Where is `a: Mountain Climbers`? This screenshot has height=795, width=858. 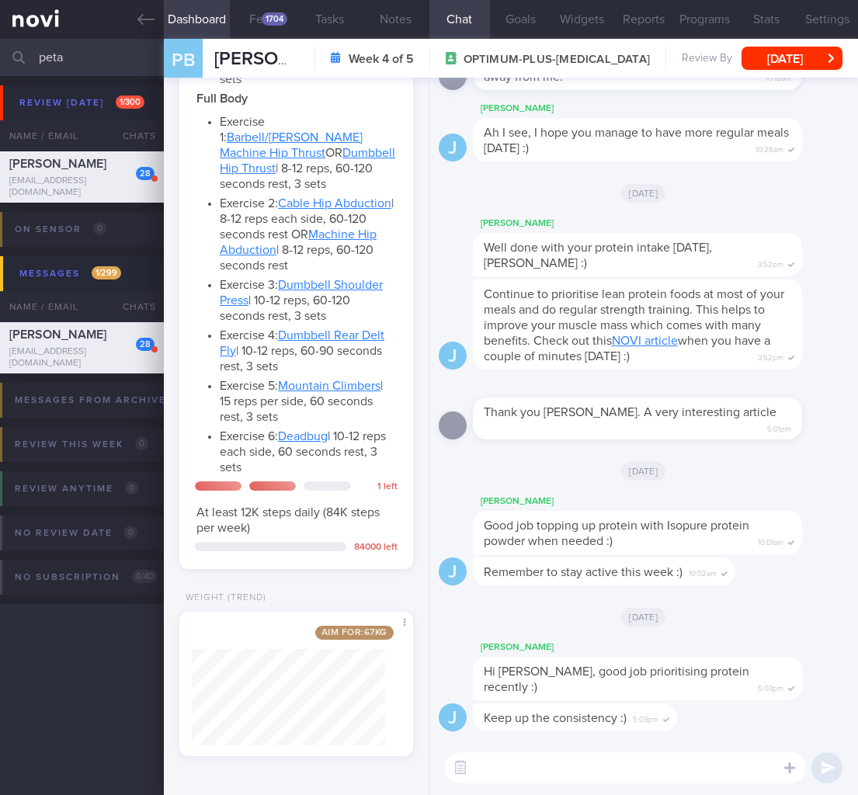 a: Mountain Climbers is located at coordinates (329, 386).